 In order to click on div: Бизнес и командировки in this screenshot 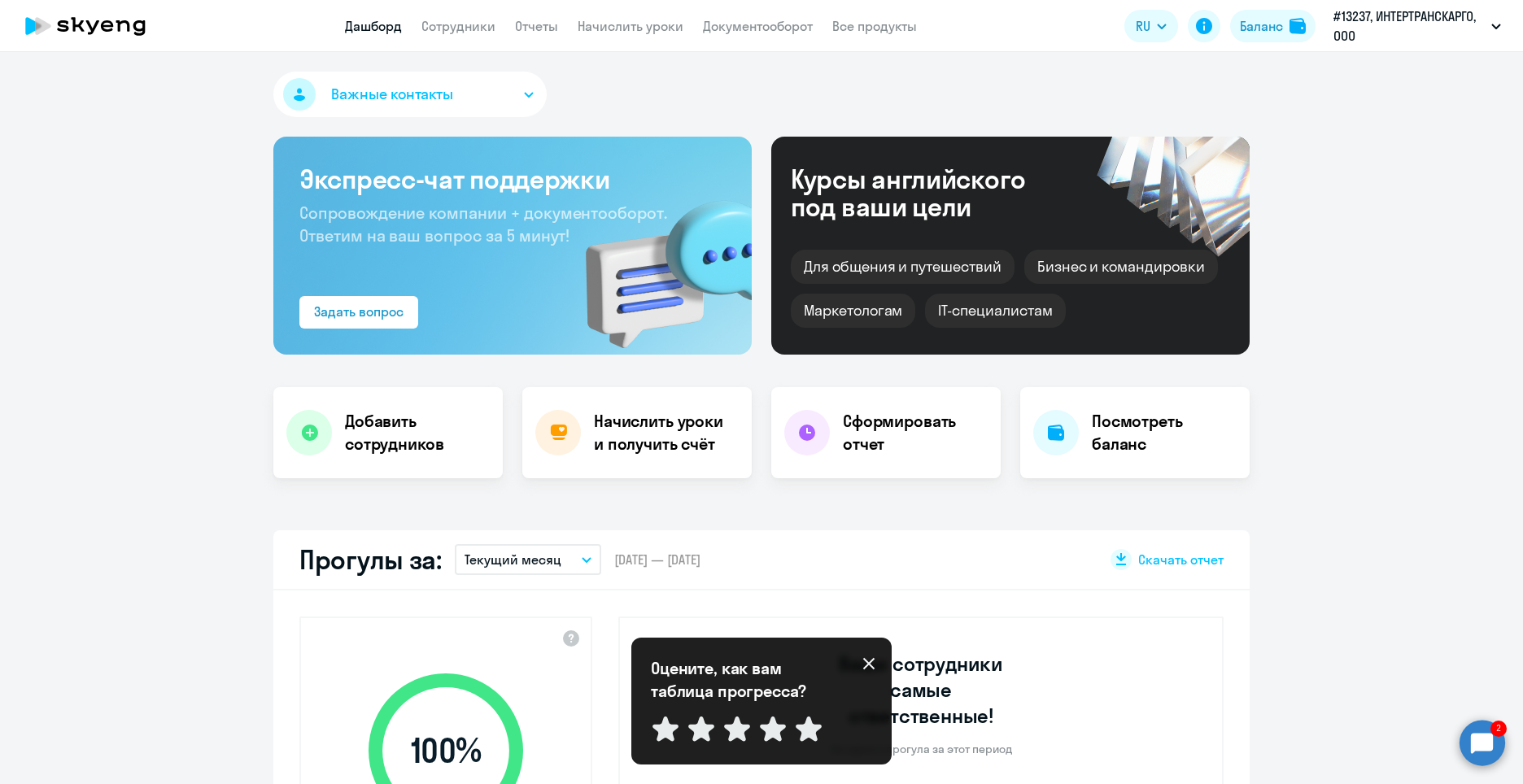, I will do `click(1120, 267)`.